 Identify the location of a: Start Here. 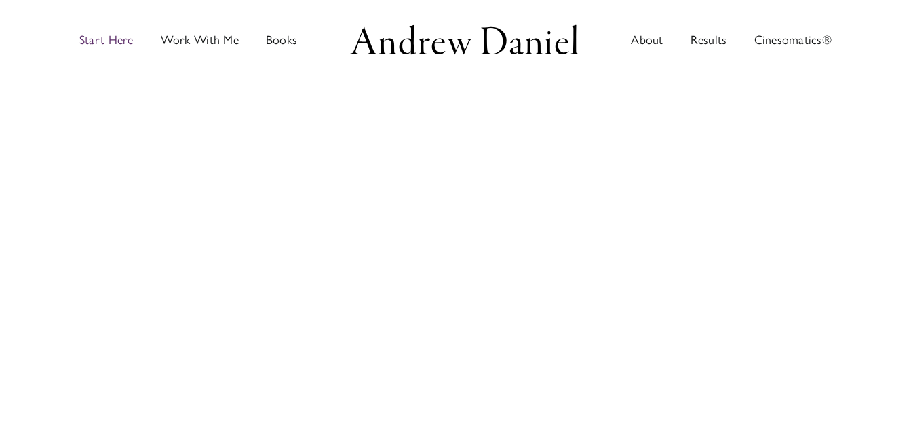
(106, 40).